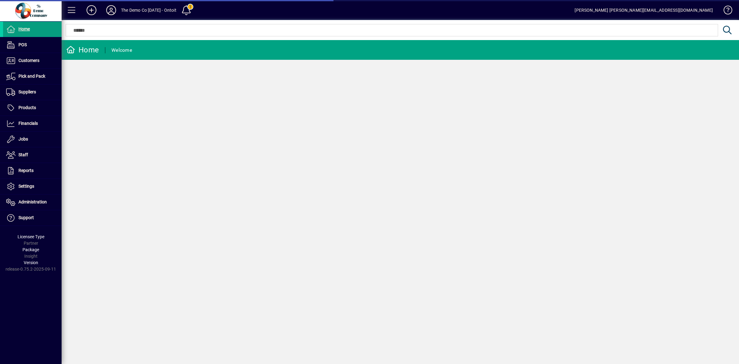 The height and width of the screenshot is (364, 739). I want to click on a: Products, so click(32, 108).